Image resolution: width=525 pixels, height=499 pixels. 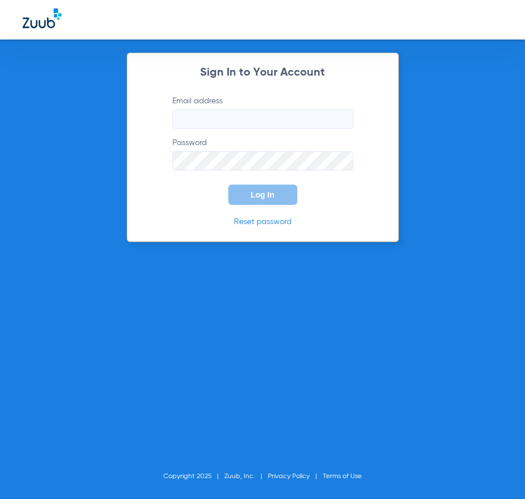 I want to click on a: Privacy Policy, so click(x=289, y=477).